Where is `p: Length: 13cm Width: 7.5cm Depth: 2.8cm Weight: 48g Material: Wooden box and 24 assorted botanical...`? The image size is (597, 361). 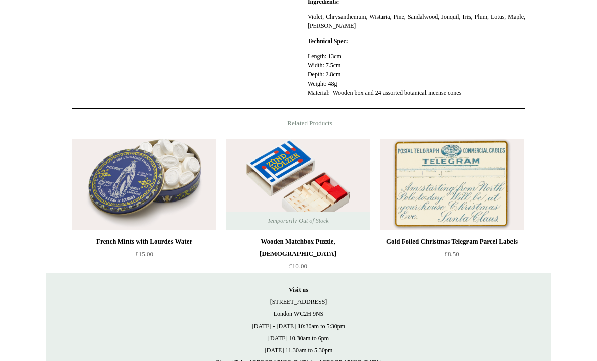 p: Length: 13cm Width: 7.5cm Depth: 2.8cm Weight: 48g Material: Wooden box and 24 assorted botanical... is located at coordinates (417, 75).